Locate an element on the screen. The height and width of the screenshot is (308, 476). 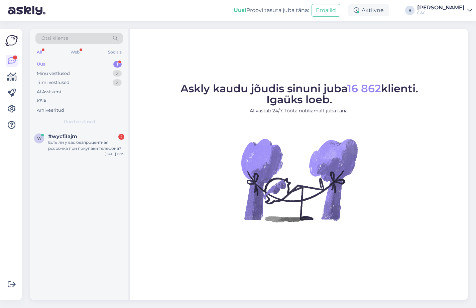
img: Askly Logo is located at coordinates (12, 40).